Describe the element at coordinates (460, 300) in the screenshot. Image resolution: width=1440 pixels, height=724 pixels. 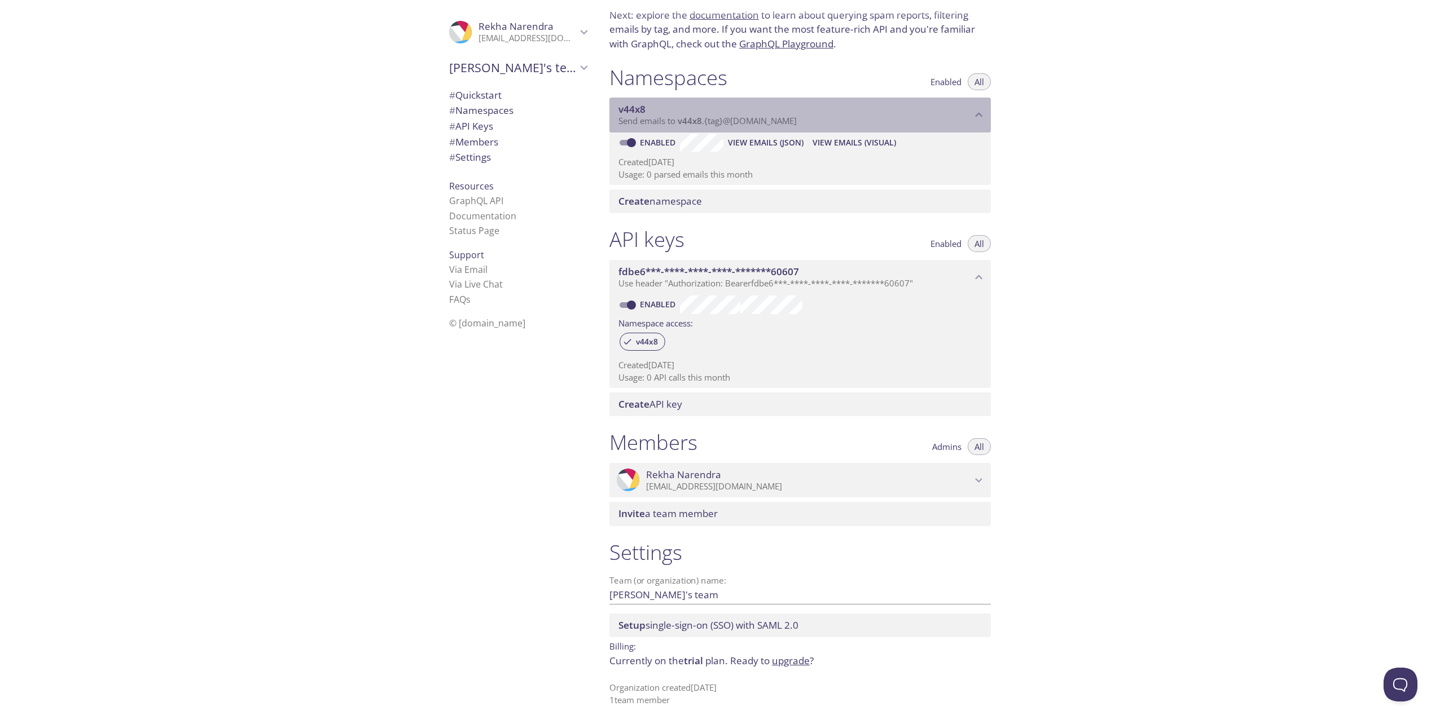
I see `a: FAQ` at that location.